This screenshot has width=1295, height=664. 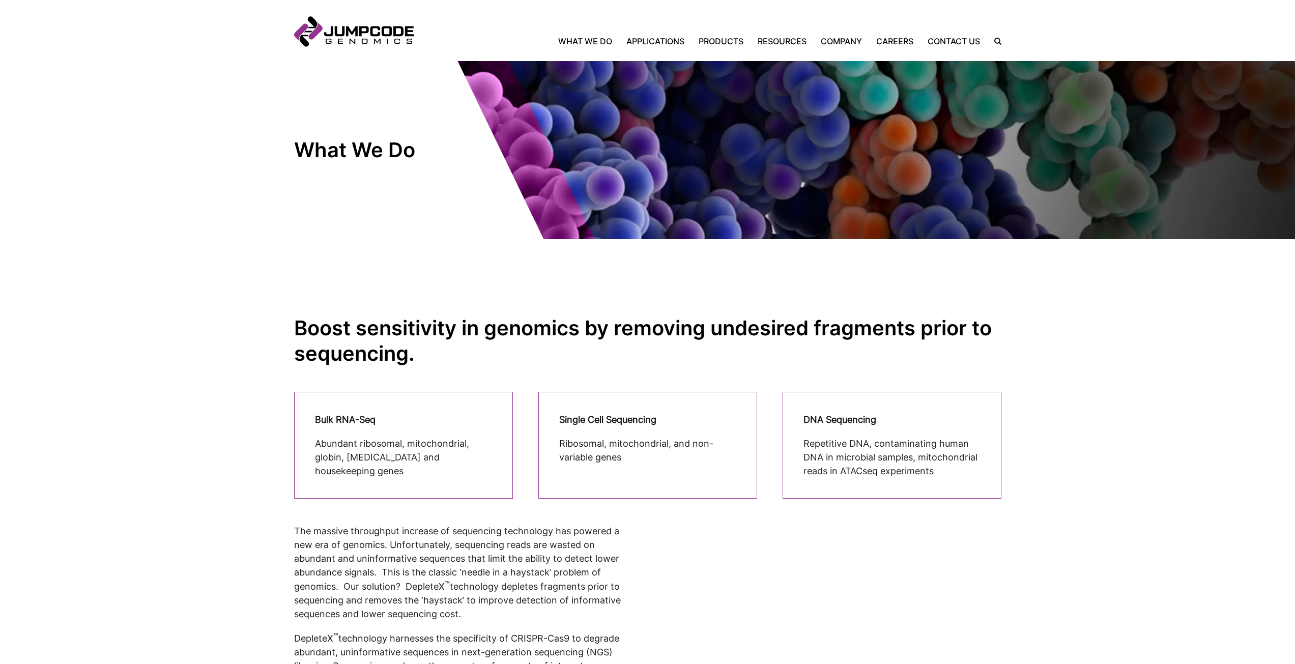 What do you see at coordinates (840, 419) in the screenshot?
I see `strong: DNA Sequencing` at bounding box center [840, 419].